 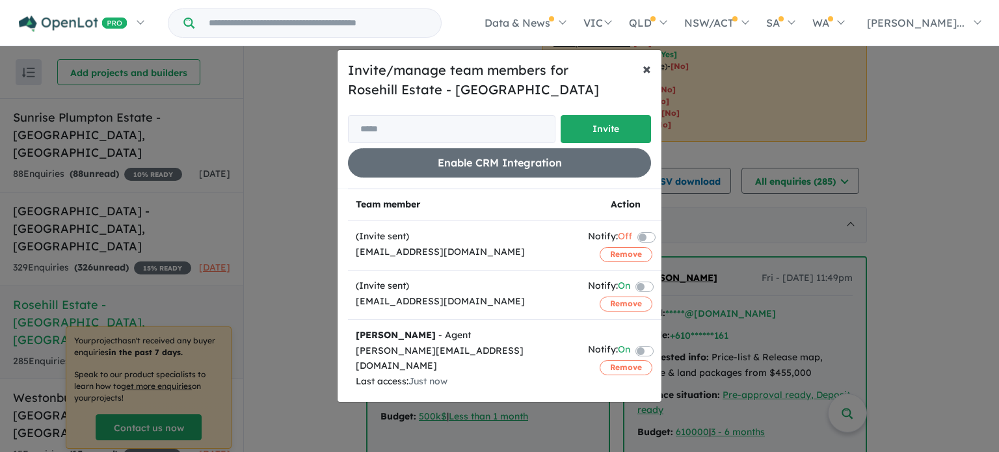 What do you see at coordinates (626, 205) in the screenshot?
I see `th: Action` at bounding box center [626, 205].